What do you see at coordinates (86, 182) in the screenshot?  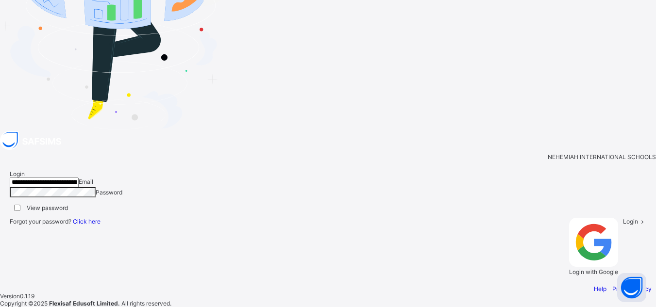 I see `span: Email` at bounding box center [86, 182].